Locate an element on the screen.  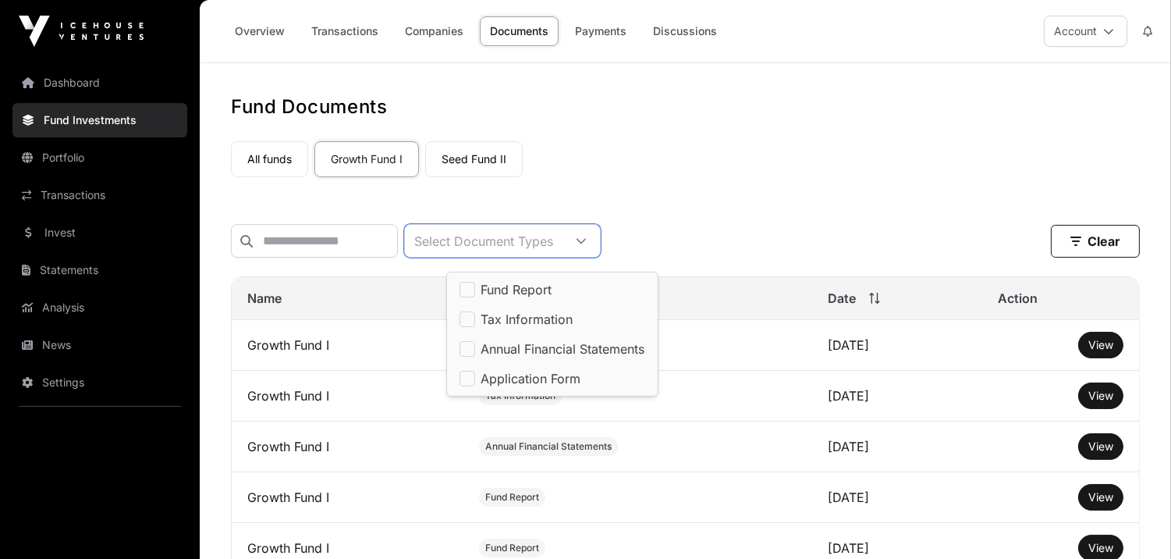
img: Icehouse Ventures Logo is located at coordinates (81, 31).